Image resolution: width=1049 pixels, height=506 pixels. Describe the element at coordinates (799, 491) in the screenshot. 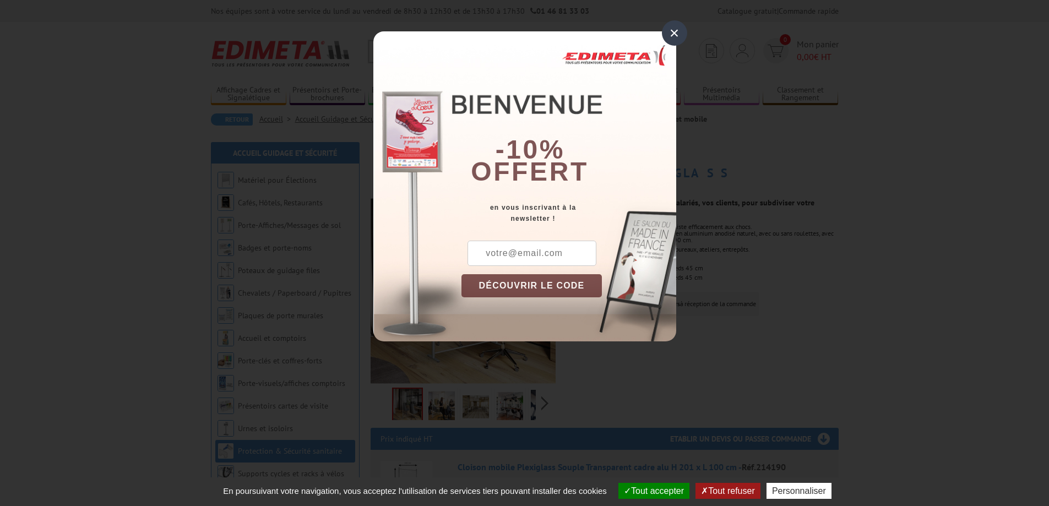

I see `button: Personnaliser (fenêtre modale)` at that location.